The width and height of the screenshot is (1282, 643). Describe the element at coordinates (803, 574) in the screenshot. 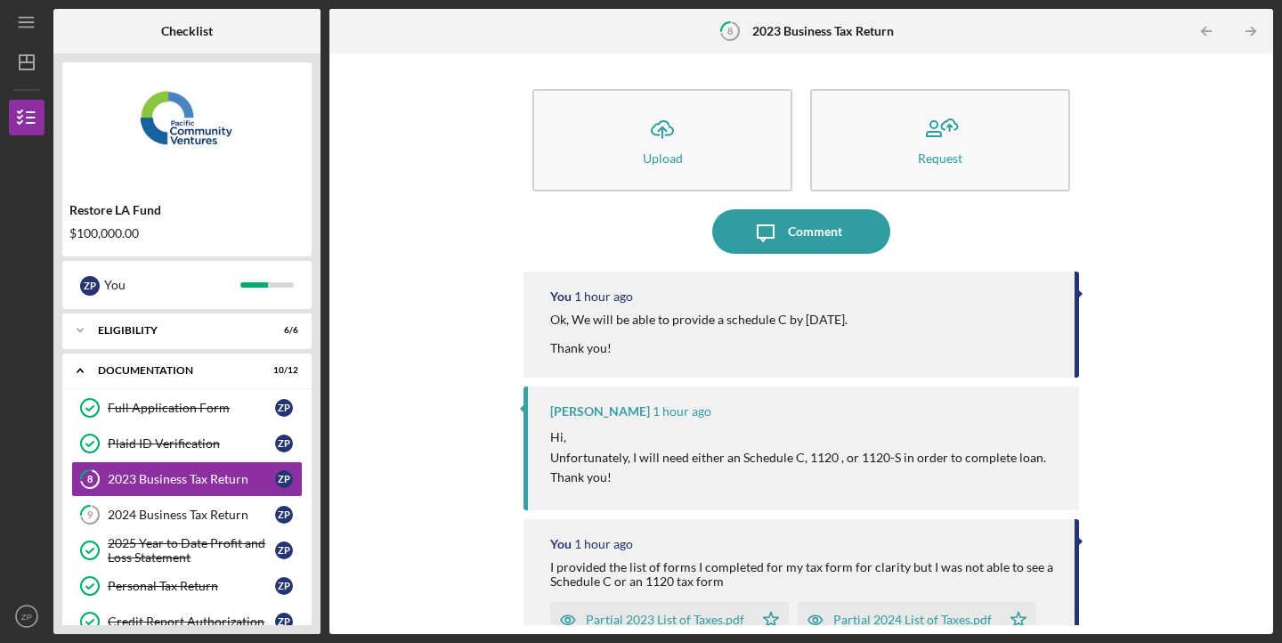

I see `div: I provided the list of forms I completed for my tax form for clarity but I was not able to see a ...` at that location.